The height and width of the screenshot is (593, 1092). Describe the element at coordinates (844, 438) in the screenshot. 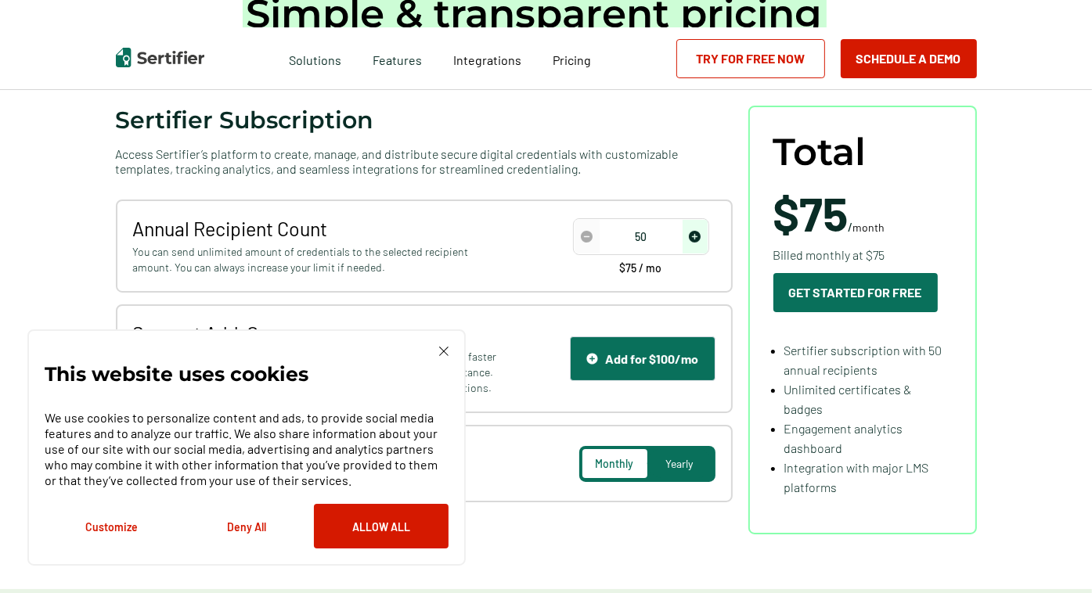

I see `span: Engagement analytics dashboard` at that location.